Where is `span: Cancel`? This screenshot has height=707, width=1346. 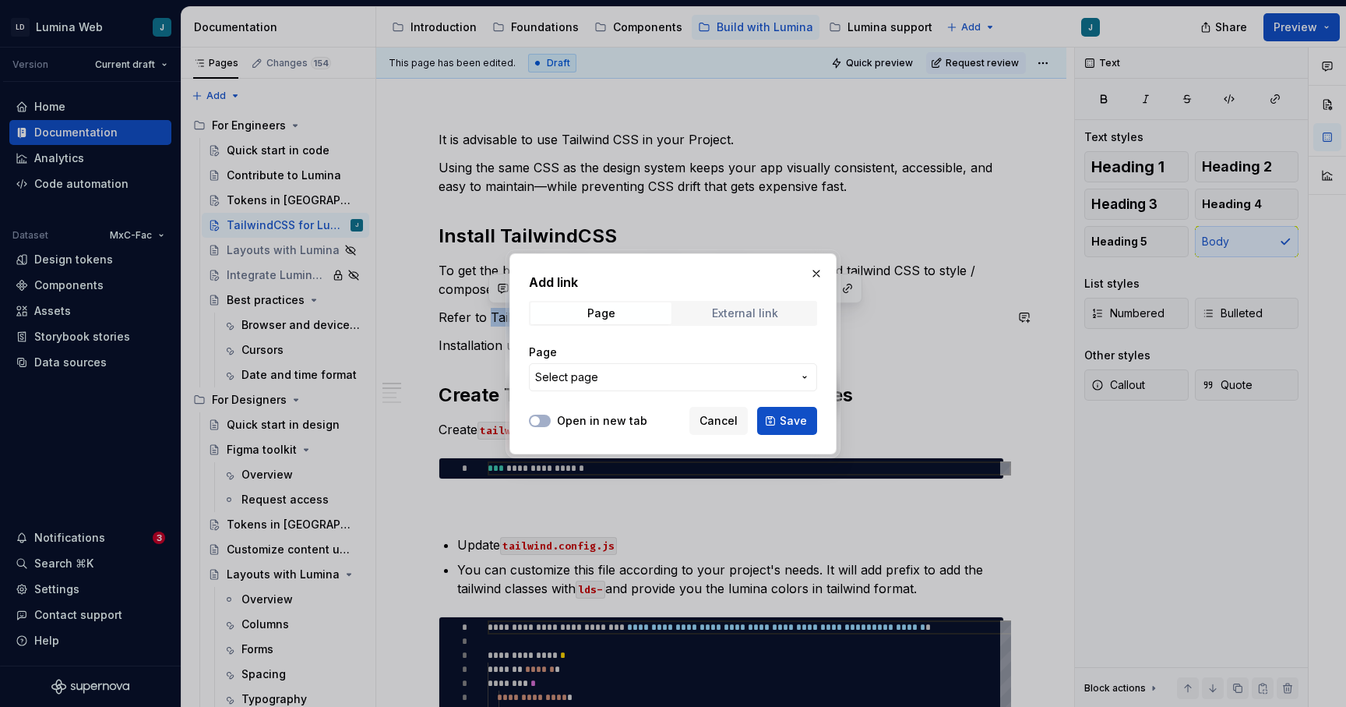
span: Cancel is located at coordinates (718, 421).